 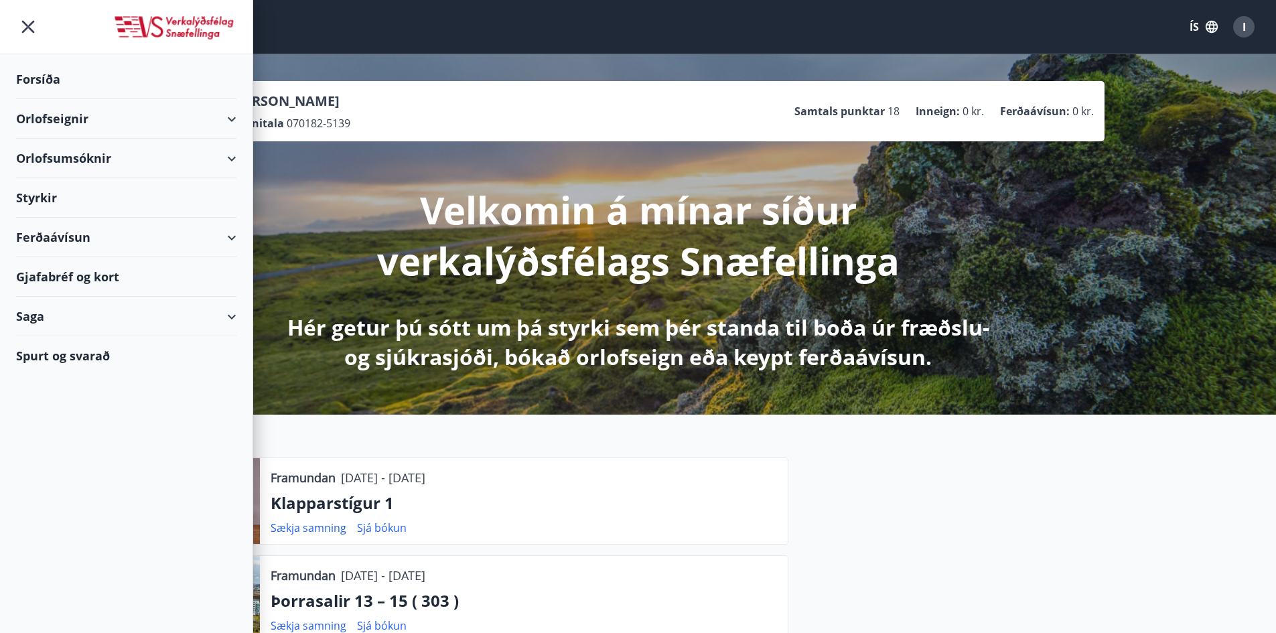 What do you see at coordinates (126, 79) in the screenshot?
I see `div: Forsíða` at bounding box center [126, 79].